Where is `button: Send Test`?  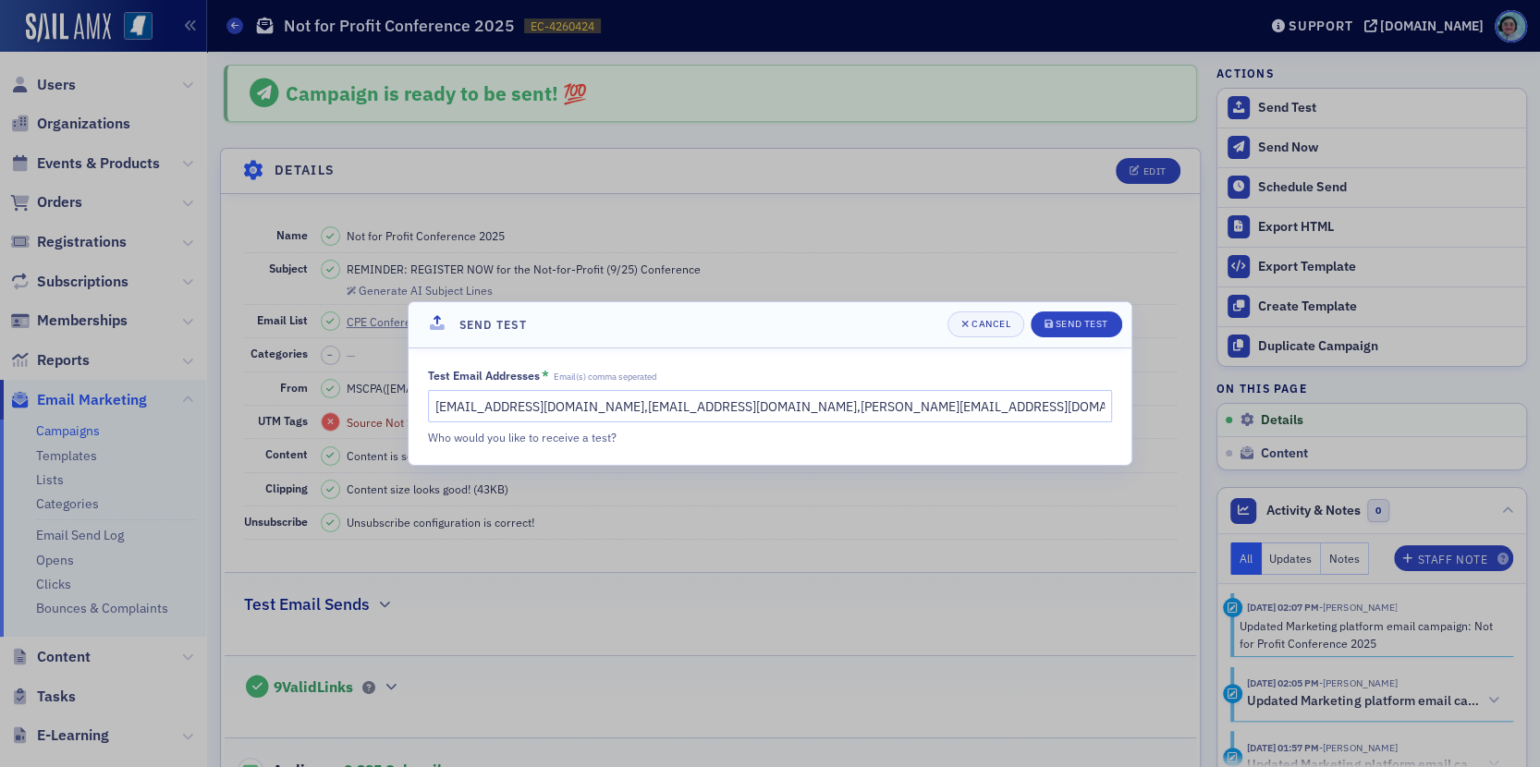 button: Send Test is located at coordinates (1076, 324).